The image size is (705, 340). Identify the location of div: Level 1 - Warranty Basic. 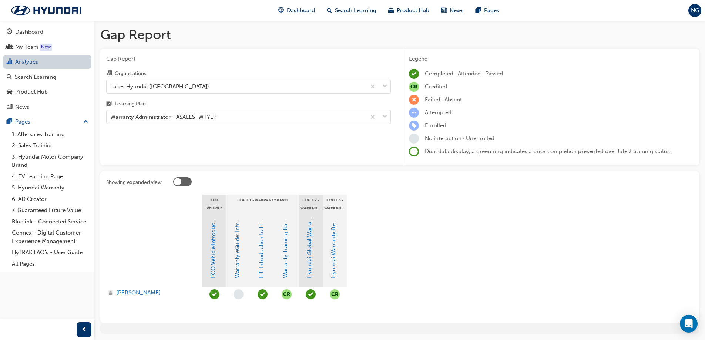
(263, 204).